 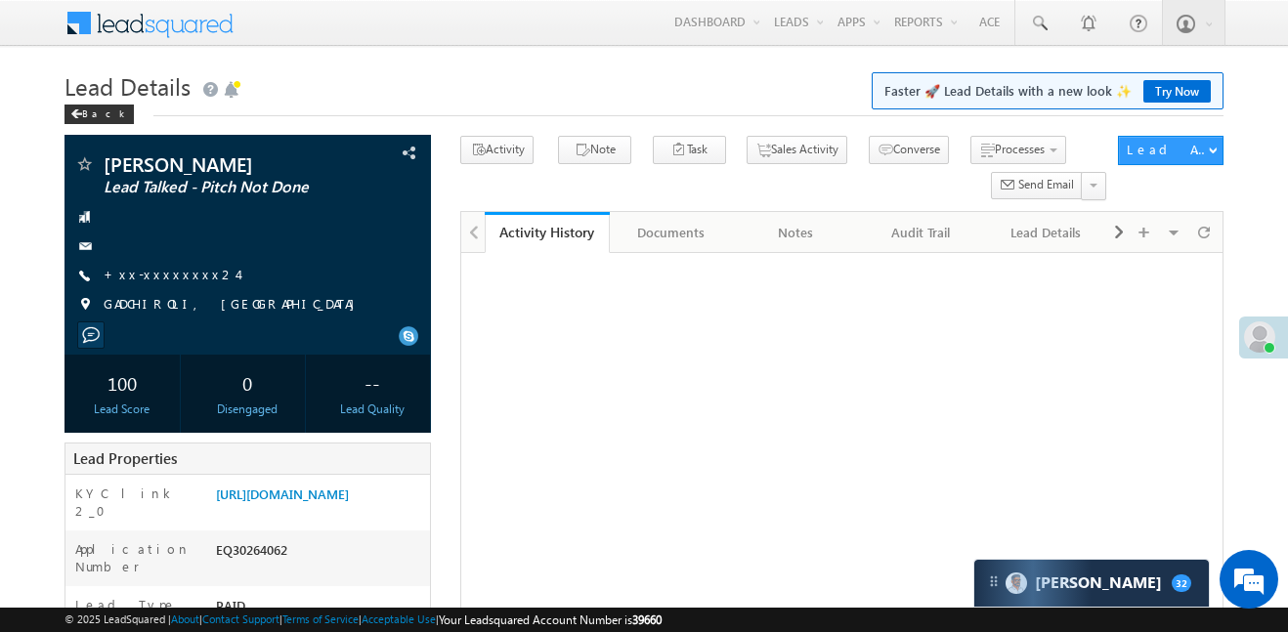 I want to click on span: Lead Talked - Pitch Not Done, so click(x=216, y=188).